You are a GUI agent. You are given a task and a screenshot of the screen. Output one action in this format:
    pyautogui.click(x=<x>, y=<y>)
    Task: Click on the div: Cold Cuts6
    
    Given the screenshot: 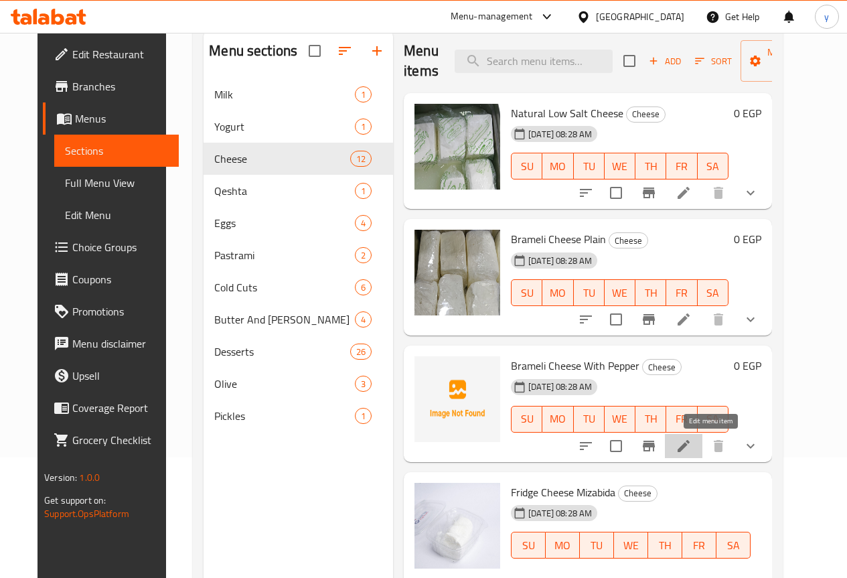 What is the action you would take?
    pyautogui.click(x=298, y=287)
    